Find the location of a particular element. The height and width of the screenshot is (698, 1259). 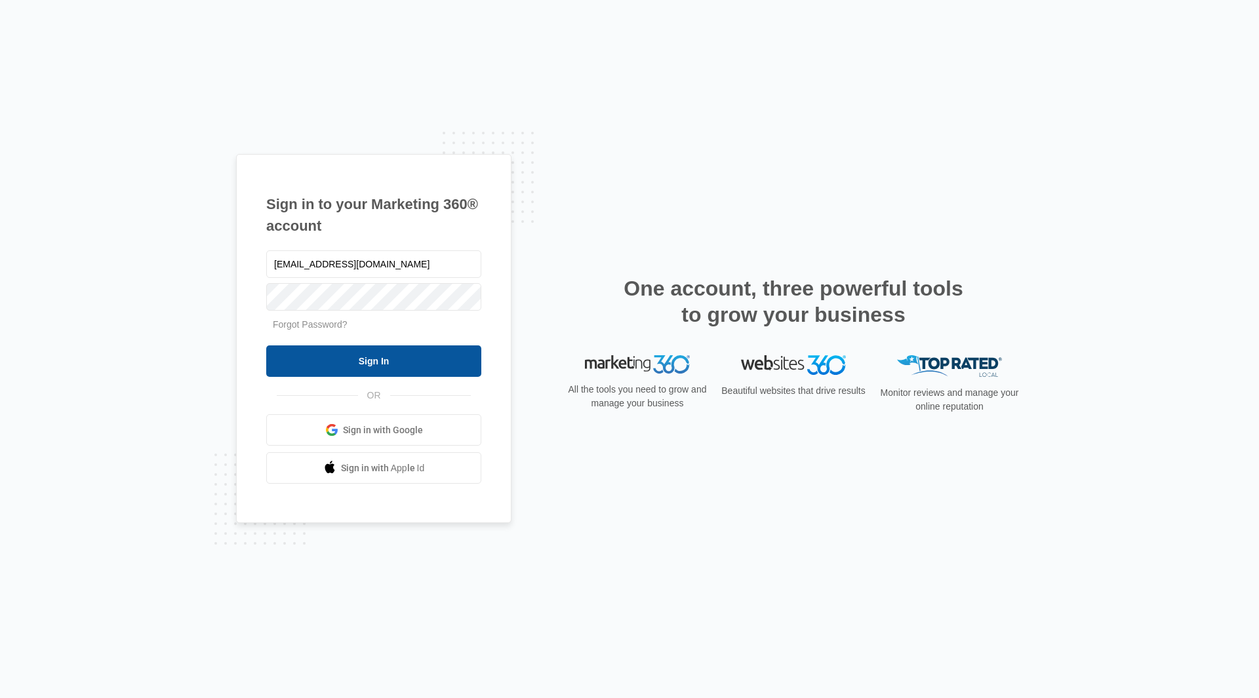

p: Beautiful websites that drive results is located at coordinates (794, 391).